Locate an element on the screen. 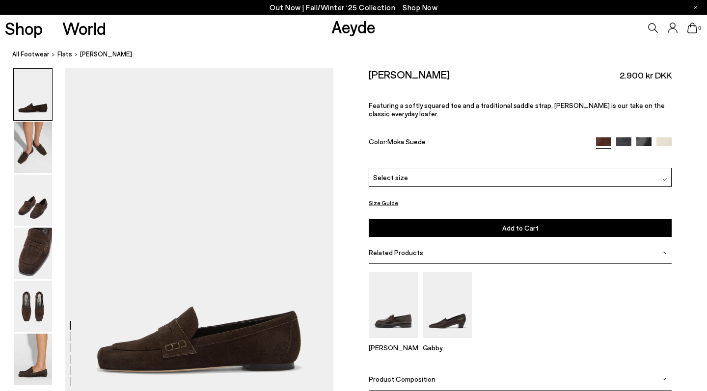 This screenshot has height=391, width=707. button: Size Guide is located at coordinates (383, 203).